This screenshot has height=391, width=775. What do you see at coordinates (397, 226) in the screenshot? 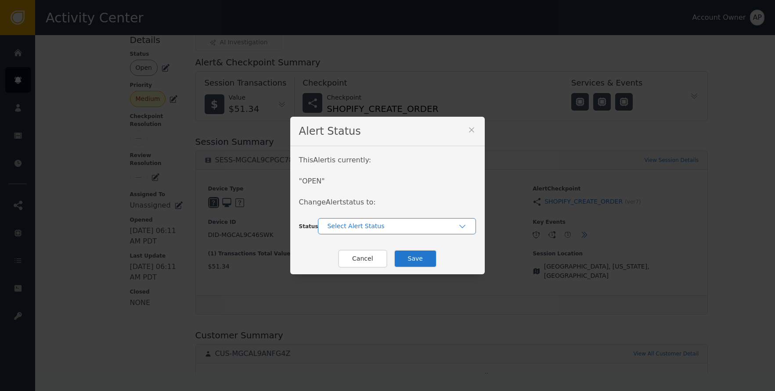
I see `button: Select Alert Status` at bounding box center [397, 226].